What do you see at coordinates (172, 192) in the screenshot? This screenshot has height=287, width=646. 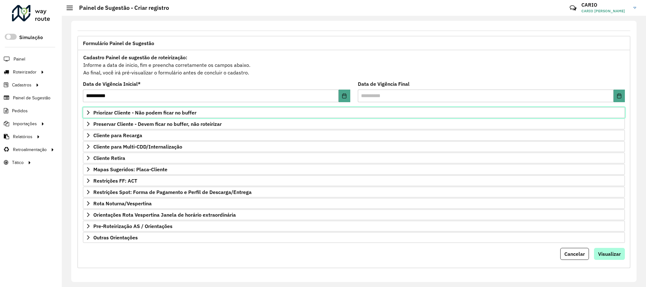 I see `span: Restrições Spot: Forma de Pagamento e Perfil de Descarga/Entrega` at bounding box center [172, 192].